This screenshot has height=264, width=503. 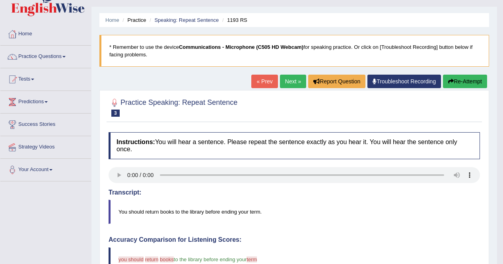 What do you see at coordinates (152, 260) in the screenshot?
I see `span: return` at bounding box center [152, 260].